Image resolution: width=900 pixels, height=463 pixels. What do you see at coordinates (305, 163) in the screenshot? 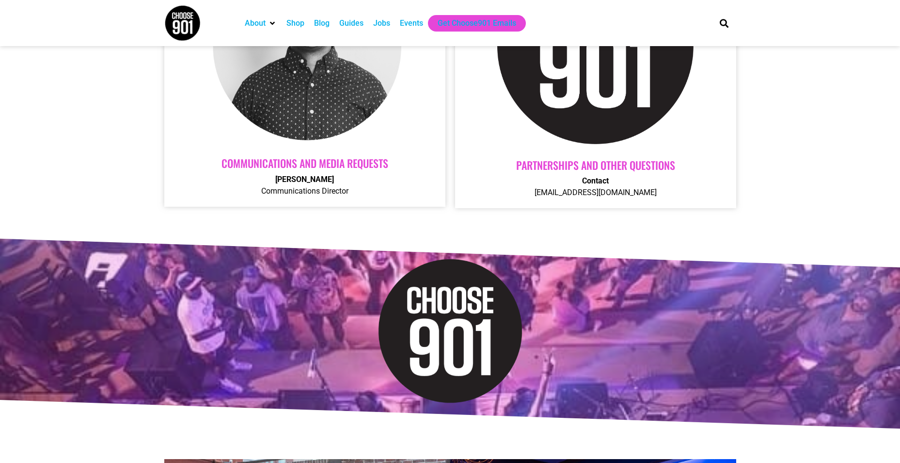
I see `a: Communications and Media Requests` at bounding box center [305, 163].